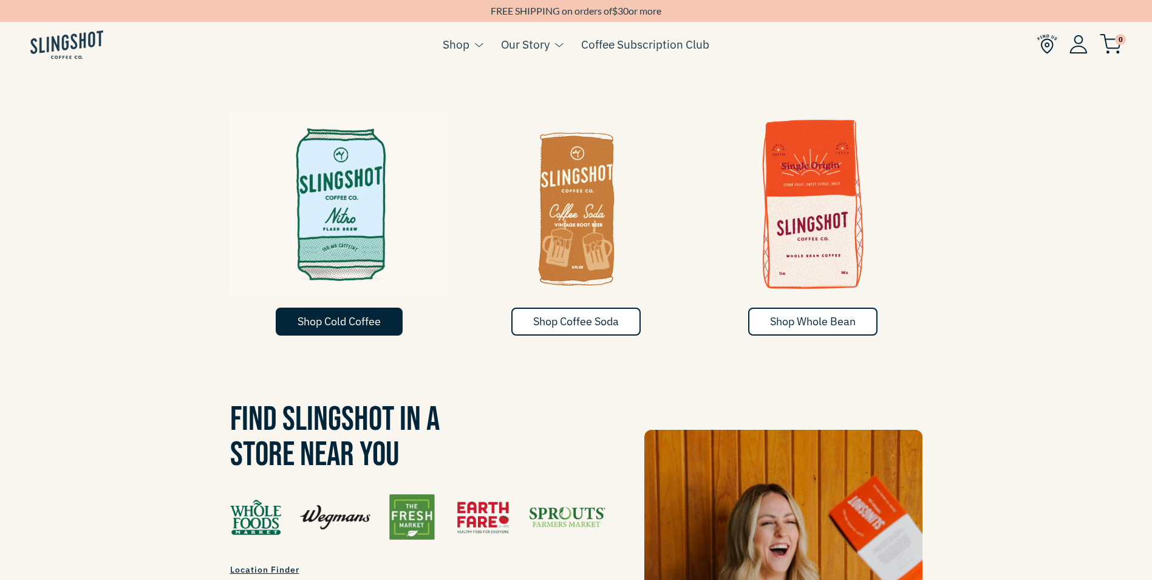 The height and width of the screenshot is (580, 1152). I want to click on a: Coffee Soda, so click(577, 210).